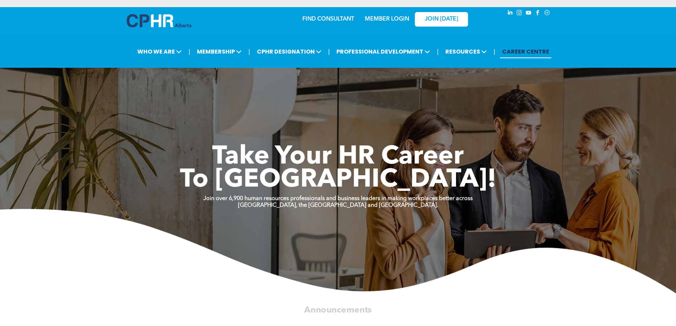  Describe the element at coordinates (328, 19) in the screenshot. I see `a: FIND CONSULTANT` at that location.